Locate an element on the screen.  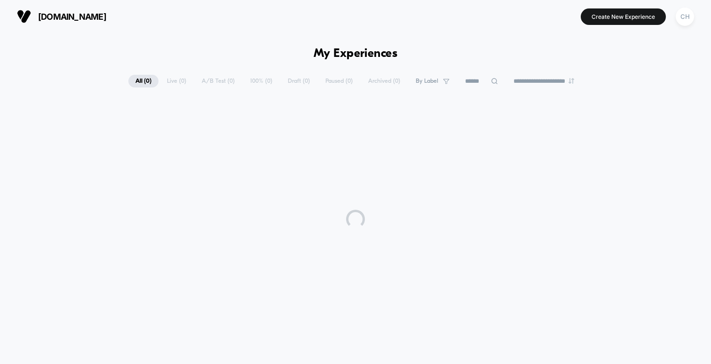
img: end is located at coordinates (572, 81).